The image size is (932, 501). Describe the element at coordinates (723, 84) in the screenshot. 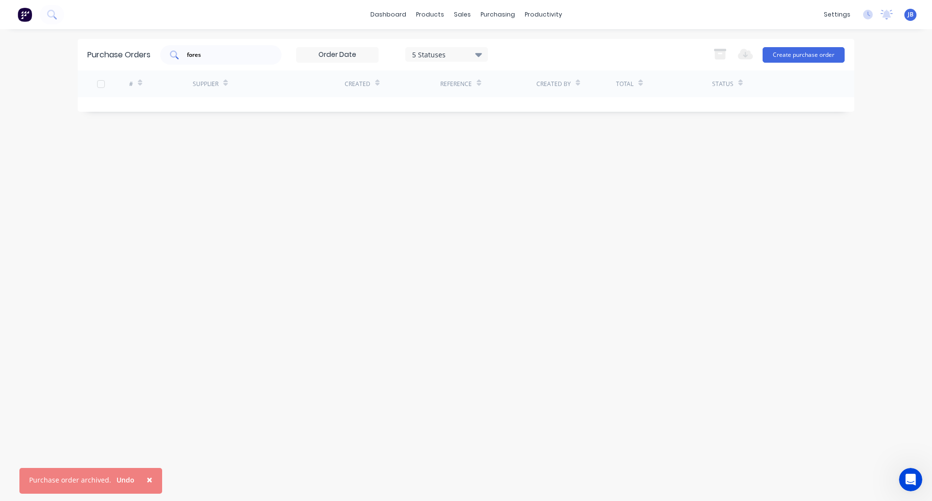

I see `div: Status` at that location.